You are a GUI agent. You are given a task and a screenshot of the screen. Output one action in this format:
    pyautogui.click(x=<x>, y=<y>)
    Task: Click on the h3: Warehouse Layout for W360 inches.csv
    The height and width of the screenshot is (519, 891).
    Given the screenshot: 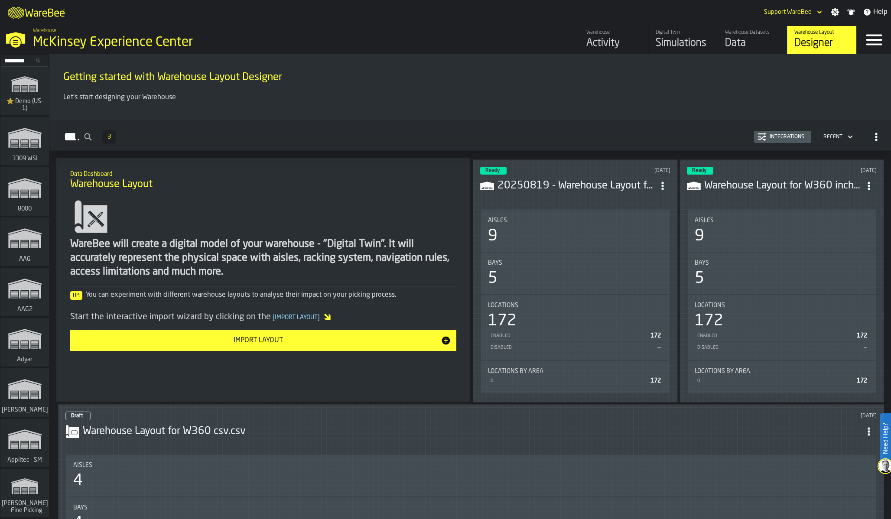 What is the action you would take?
    pyautogui.click(x=783, y=186)
    